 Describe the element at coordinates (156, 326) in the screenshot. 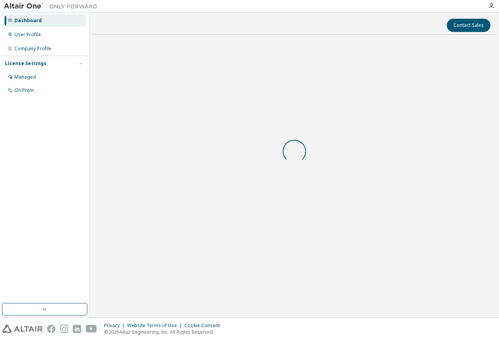

I see `div: Website Terms of Use` at that location.